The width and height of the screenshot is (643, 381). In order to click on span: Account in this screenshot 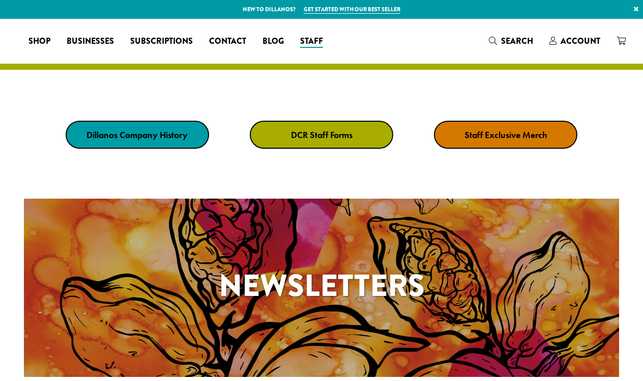, I will do `click(580, 41)`.